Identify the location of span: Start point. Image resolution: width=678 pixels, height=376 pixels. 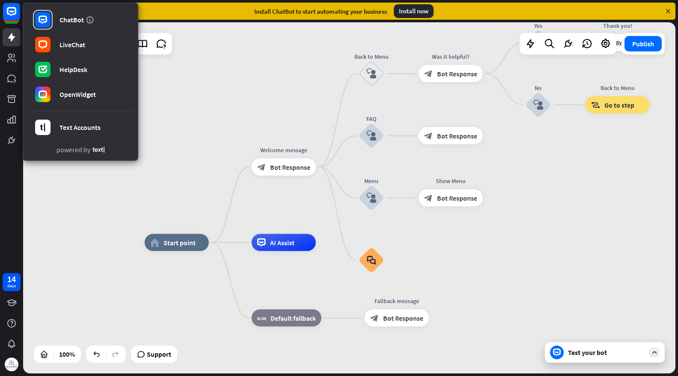
(179, 242).